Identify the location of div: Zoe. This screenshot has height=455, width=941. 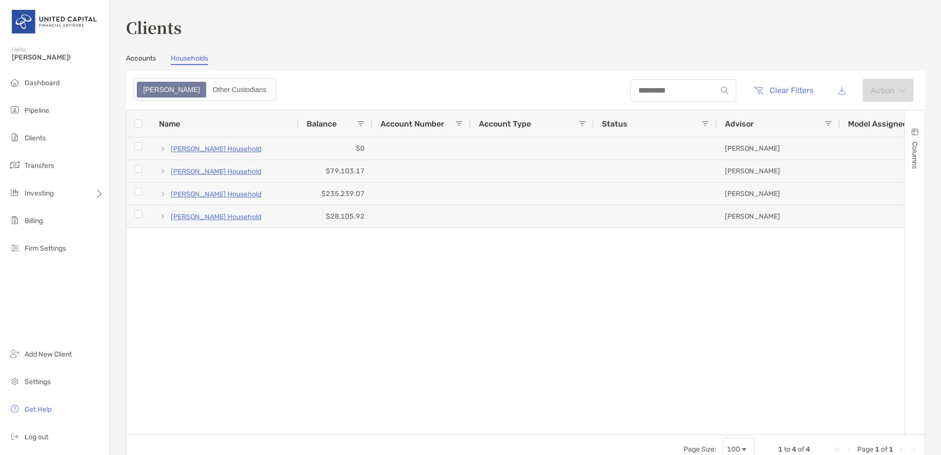
(171, 90).